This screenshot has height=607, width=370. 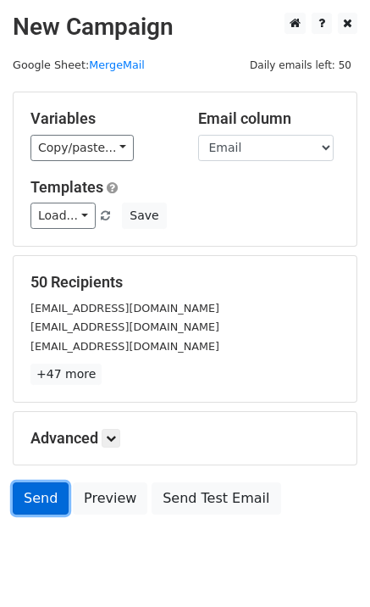 What do you see at coordinates (301, 65) in the screenshot?
I see `span: Daily emails left: 50` at bounding box center [301, 65].